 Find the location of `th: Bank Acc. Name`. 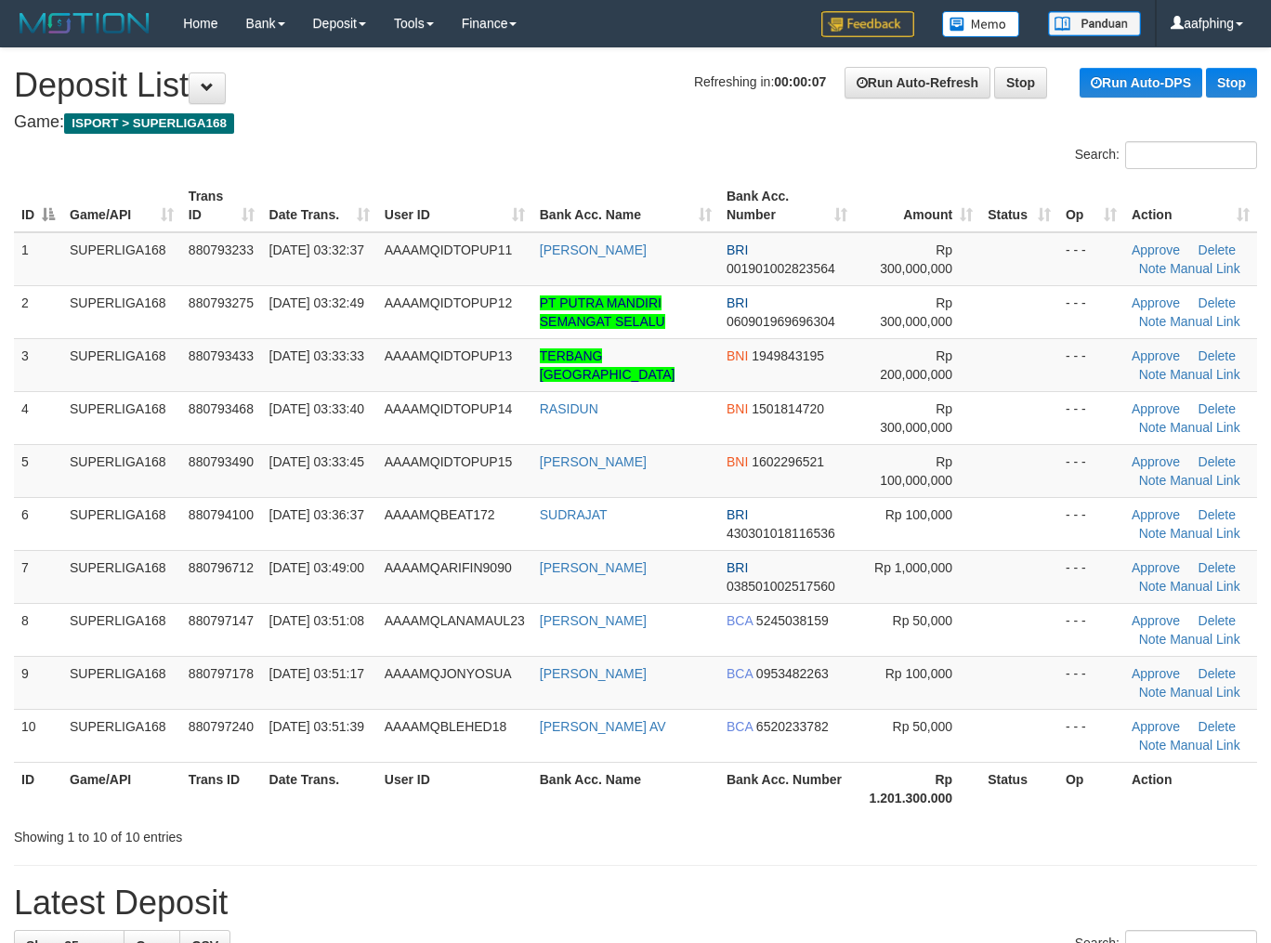

th: Bank Acc. Name is located at coordinates (625, 788).